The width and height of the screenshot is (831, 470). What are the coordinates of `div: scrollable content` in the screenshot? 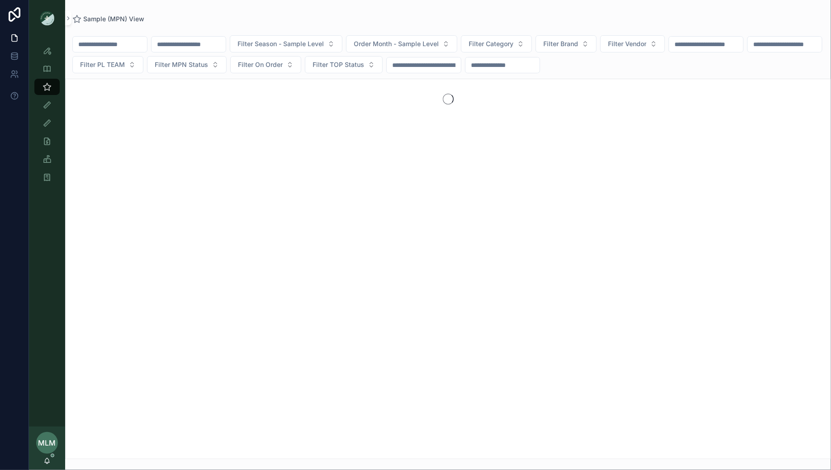 It's located at (47, 117).